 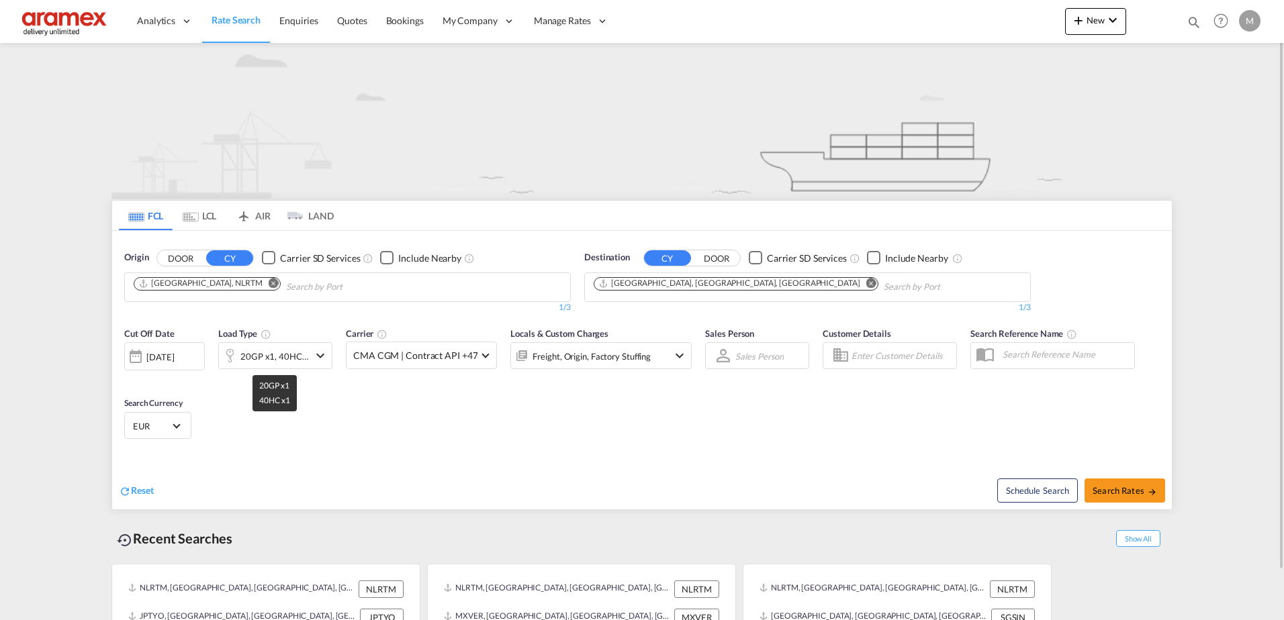 What do you see at coordinates (1095, 20) in the screenshot?
I see `span: New` at bounding box center [1095, 20].